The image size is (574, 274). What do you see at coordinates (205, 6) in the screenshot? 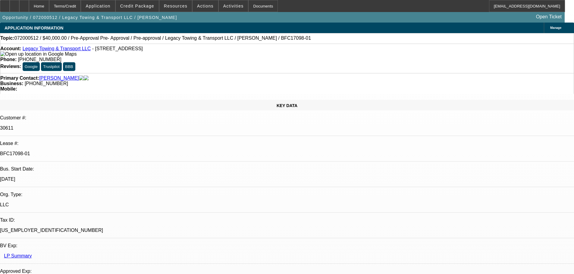
I see `button: Actions` at bounding box center [205, 6].